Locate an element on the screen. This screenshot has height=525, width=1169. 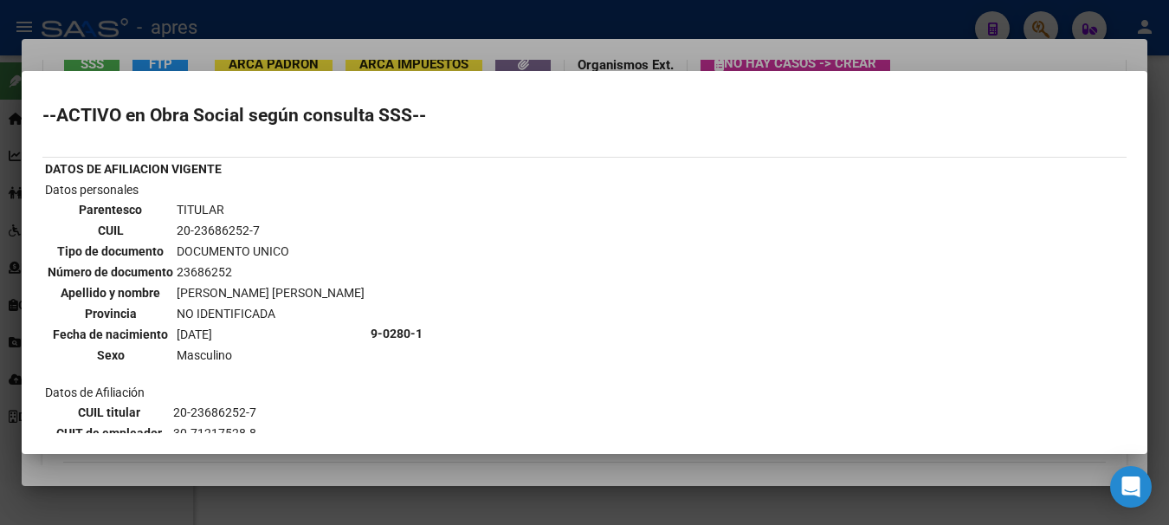
td: Masculino is located at coordinates (270, 355).